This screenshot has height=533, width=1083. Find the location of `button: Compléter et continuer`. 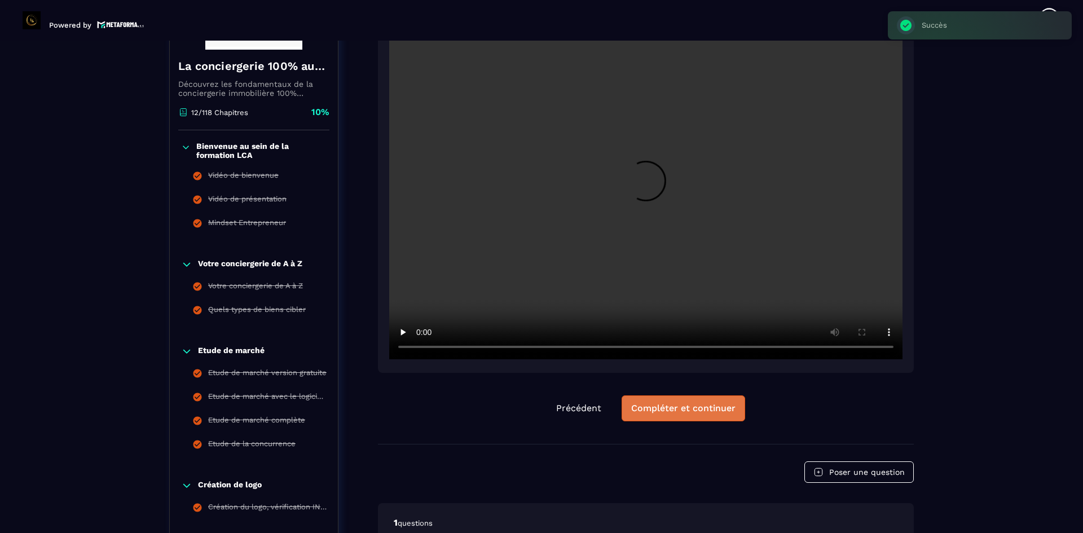

button: Compléter et continuer is located at coordinates (683, 409).